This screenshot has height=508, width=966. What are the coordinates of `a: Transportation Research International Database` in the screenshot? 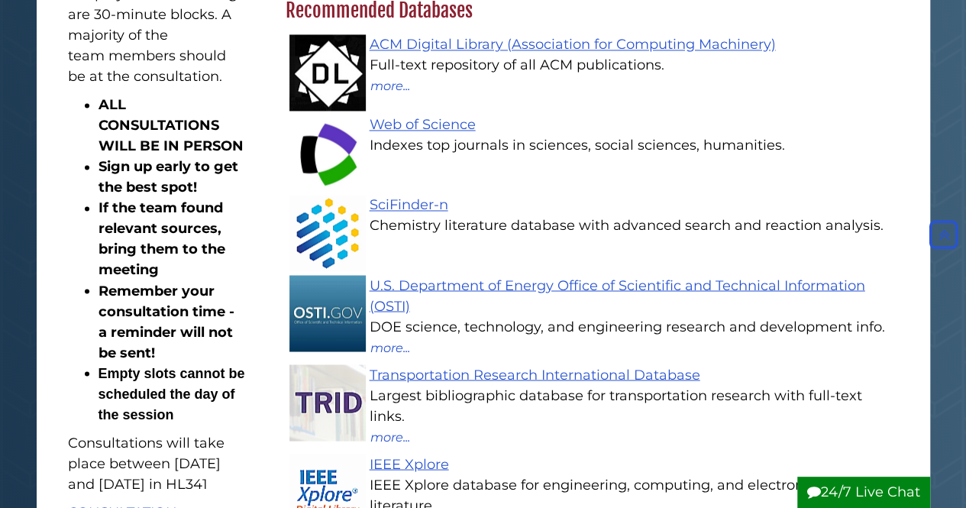 It's located at (535, 374).